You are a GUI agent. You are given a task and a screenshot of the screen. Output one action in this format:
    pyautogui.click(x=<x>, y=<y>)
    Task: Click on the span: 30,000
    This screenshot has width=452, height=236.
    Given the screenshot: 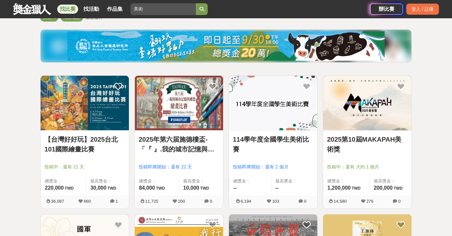 What is the action you would take?
    pyautogui.click(x=98, y=188)
    